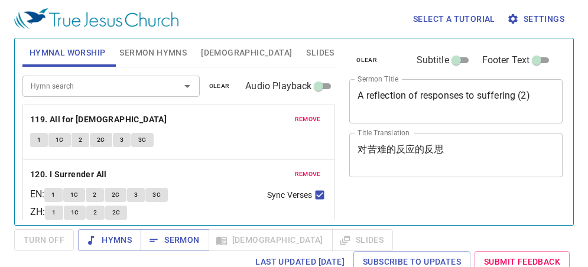 This screenshot has height=267, width=588. I want to click on span: Footer Text, so click(506, 60).